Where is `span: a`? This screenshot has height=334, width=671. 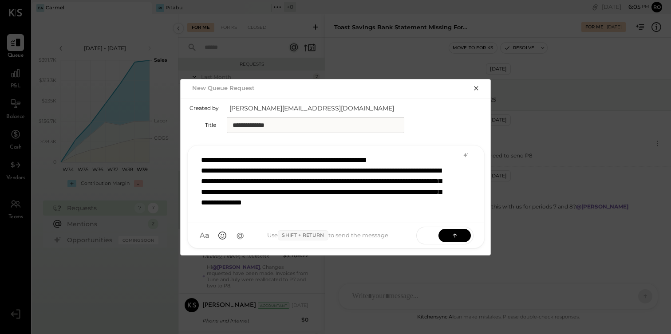 span: a is located at coordinates (207, 236).